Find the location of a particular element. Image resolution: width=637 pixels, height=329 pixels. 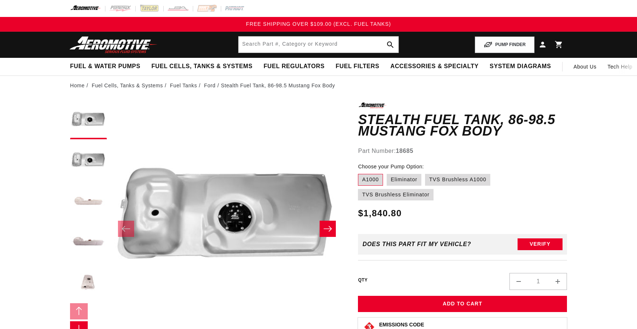

a: Fuel Tanks is located at coordinates (183, 86).